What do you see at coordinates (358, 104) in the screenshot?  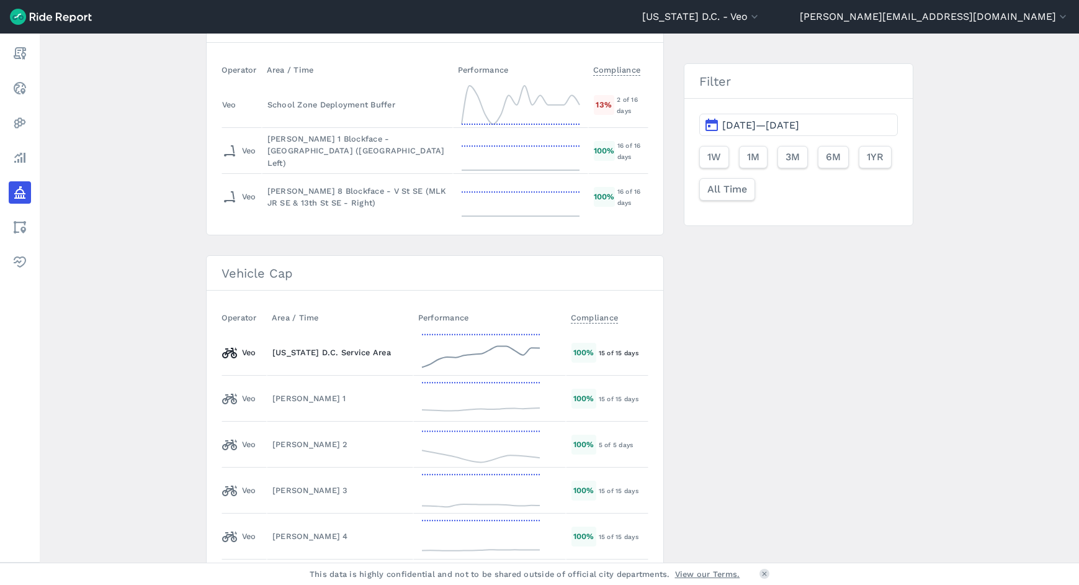 I see `div: School Zone Deployment Buffer` at bounding box center [358, 104].